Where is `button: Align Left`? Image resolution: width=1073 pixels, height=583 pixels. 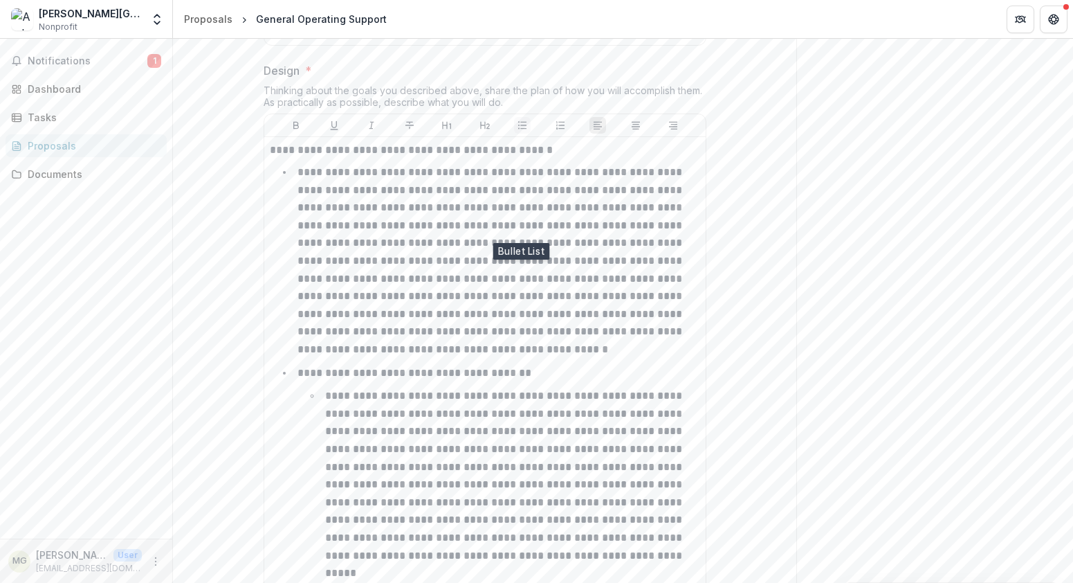
button: Align Left is located at coordinates (598, 125).